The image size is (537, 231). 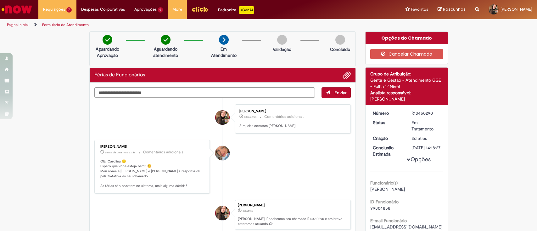 I want to click on p: Validação, so click(x=282, y=49).